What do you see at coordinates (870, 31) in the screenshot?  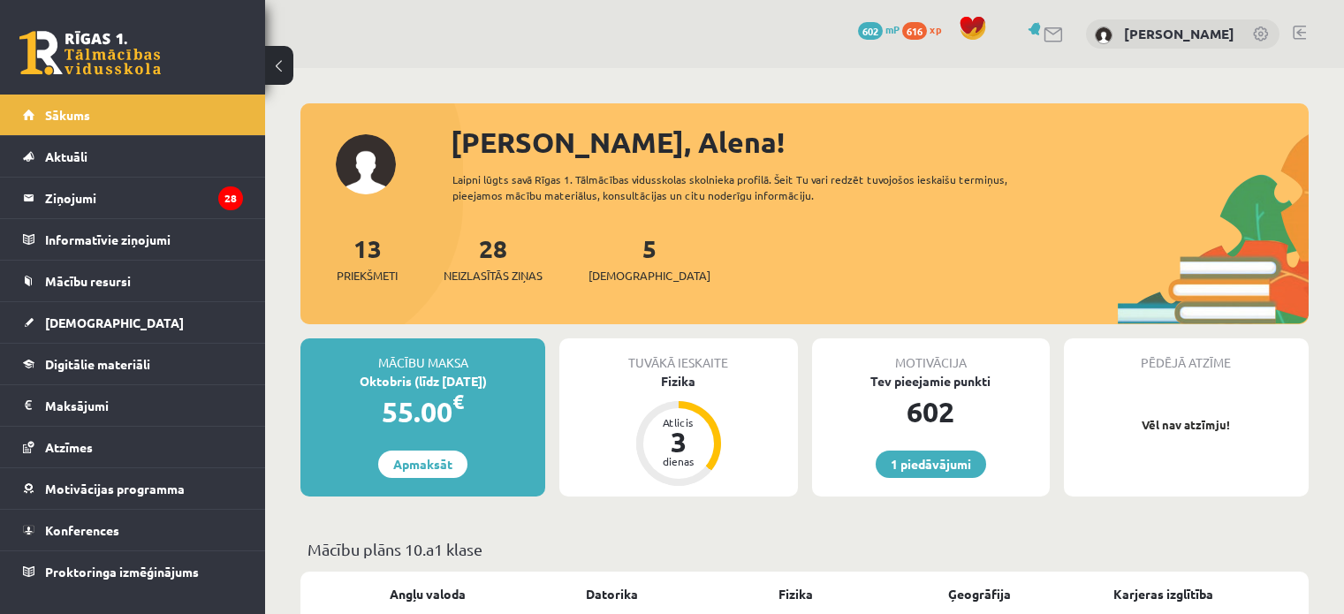 I see `span: 602` at bounding box center [870, 31].